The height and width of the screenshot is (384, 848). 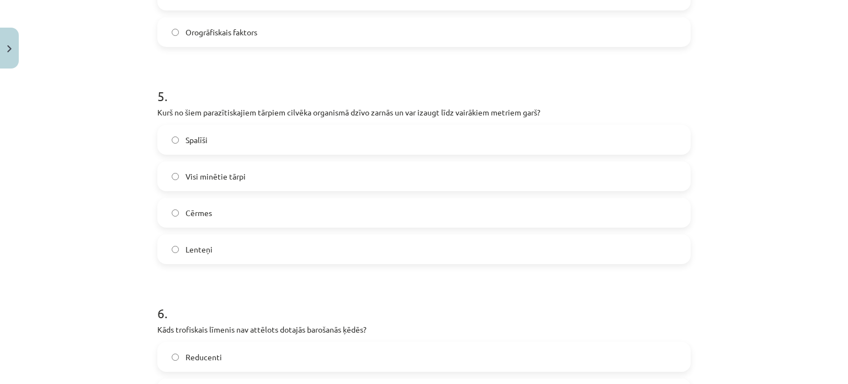 I want to click on h1: 5 ., so click(x=424, y=86).